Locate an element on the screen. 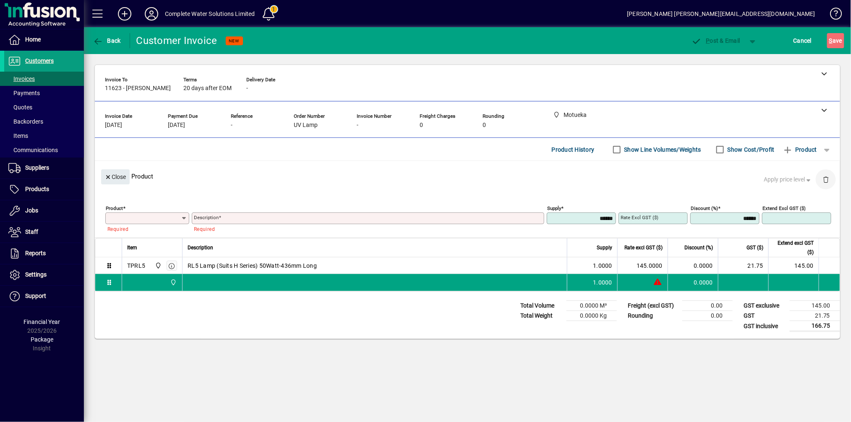  span: Payments is located at coordinates (24, 93).